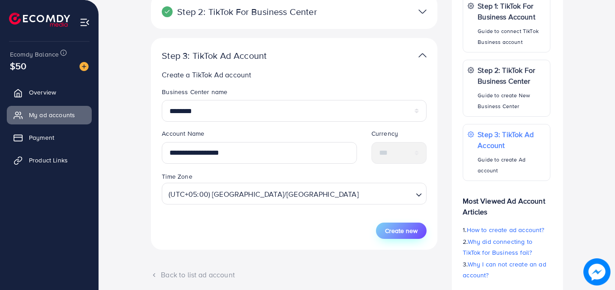 The image size is (615, 290). I want to click on p: 1., so click(507, 230).